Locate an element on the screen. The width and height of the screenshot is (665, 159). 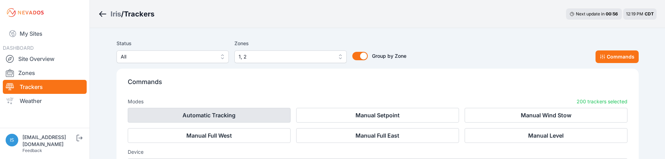
h3: Modes is located at coordinates (135, 102).